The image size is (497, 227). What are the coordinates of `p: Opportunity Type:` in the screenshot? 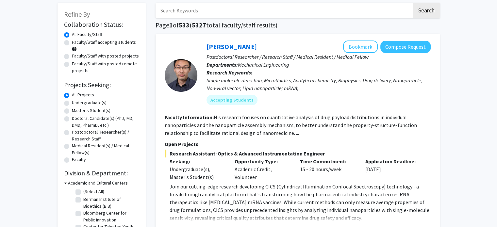 It's located at (262, 161).